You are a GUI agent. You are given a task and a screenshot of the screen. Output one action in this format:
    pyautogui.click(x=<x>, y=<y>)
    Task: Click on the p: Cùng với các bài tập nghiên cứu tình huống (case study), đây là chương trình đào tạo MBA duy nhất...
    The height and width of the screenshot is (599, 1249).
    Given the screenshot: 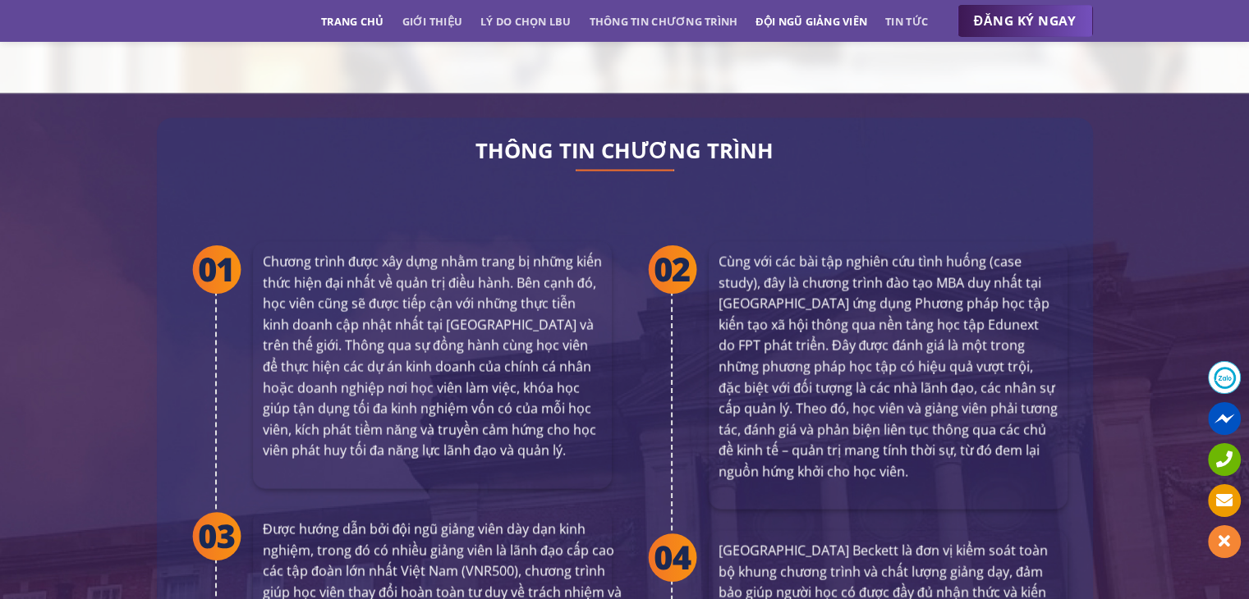 What is the action you would take?
    pyautogui.click(x=887, y=367)
    